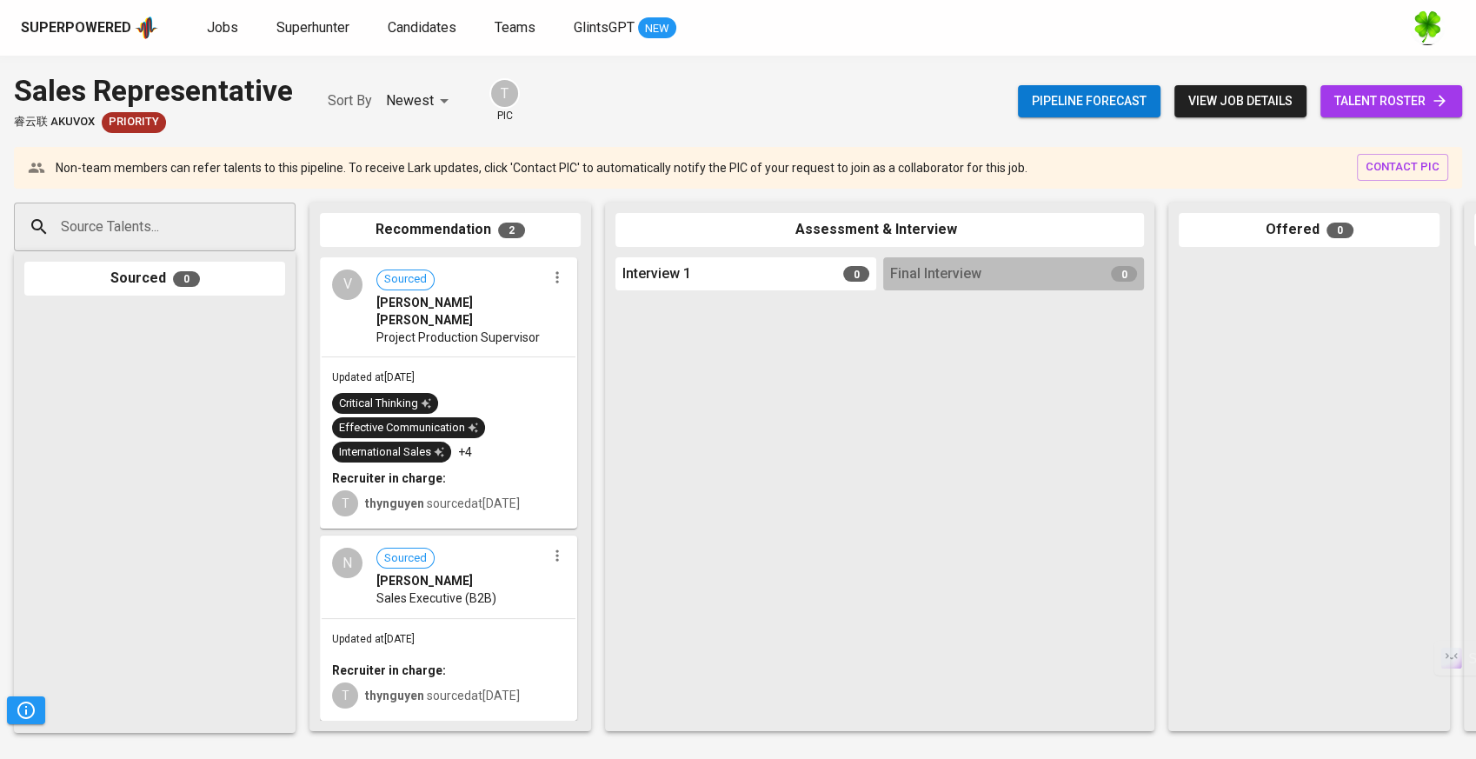  I want to click on a: Teams, so click(516, 28).